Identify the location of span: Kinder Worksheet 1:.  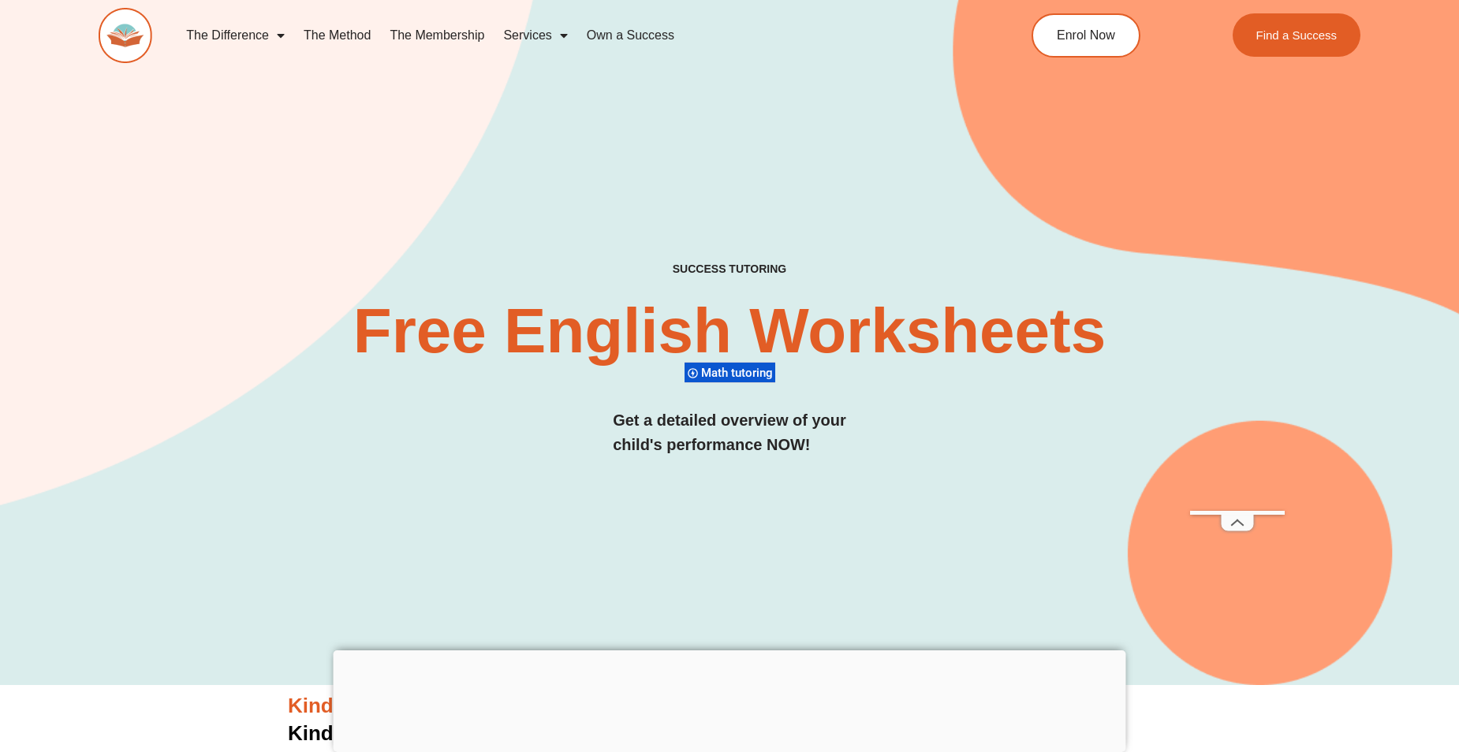
(387, 733).